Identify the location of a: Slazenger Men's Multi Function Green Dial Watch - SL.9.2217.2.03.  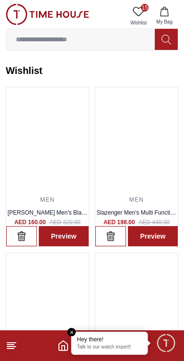
(136, 220).